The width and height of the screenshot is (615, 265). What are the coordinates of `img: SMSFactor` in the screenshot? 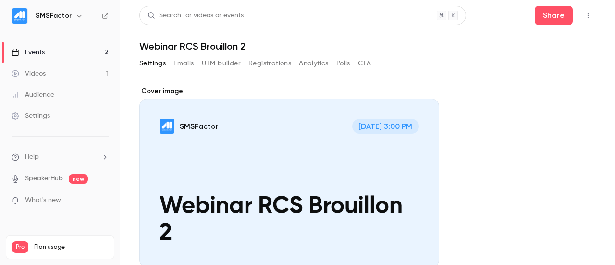 It's located at (20, 16).